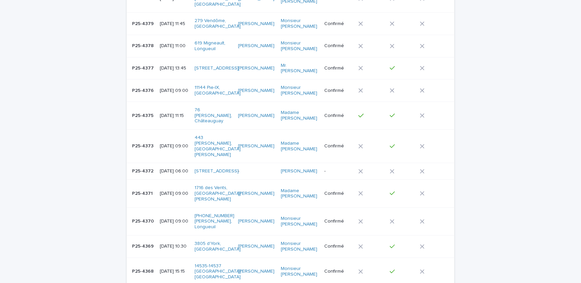 The height and width of the screenshot is (283, 581). Describe the element at coordinates (144, 221) in the screenshot. I see `p: P25-4370` at that location.